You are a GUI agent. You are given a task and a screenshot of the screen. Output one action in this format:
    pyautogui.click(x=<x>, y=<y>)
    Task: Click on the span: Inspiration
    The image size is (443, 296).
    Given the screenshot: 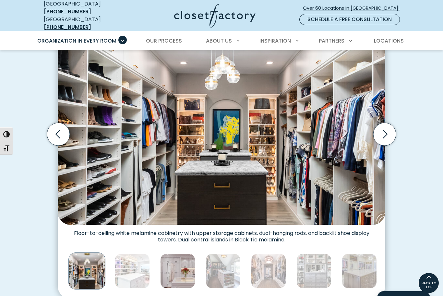 What is the action you would take?
    pyautogui.click(x=275, y=41)
    